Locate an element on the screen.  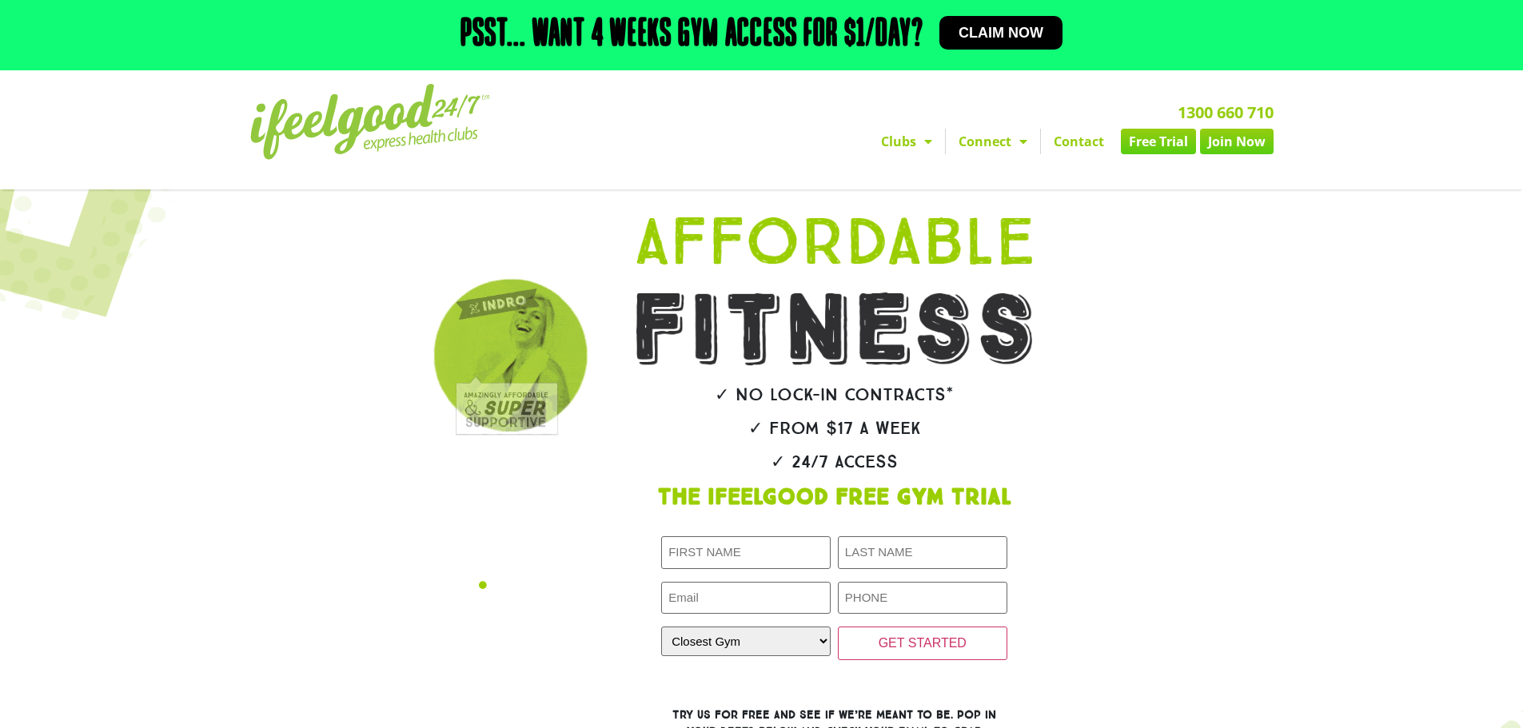
h1: The IfeelGood Free Gym Trial is located at coordinates (834, 498).